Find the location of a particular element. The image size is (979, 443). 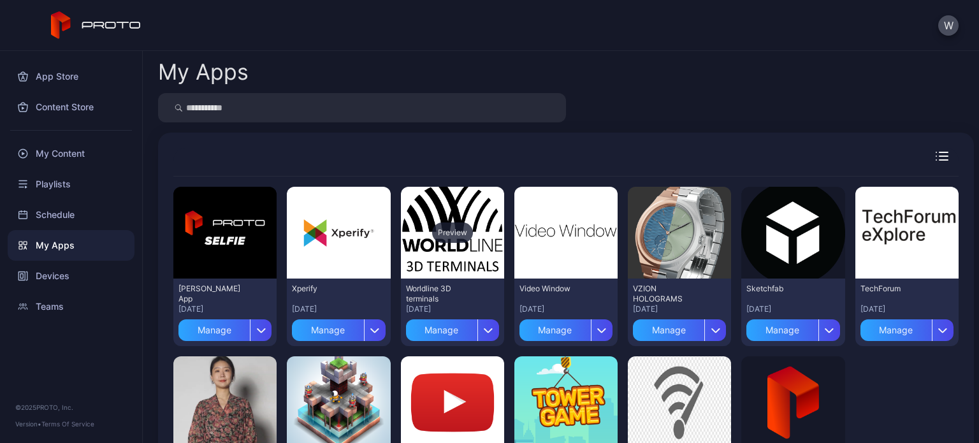

a: Teams is located at coordinates (71, 307).